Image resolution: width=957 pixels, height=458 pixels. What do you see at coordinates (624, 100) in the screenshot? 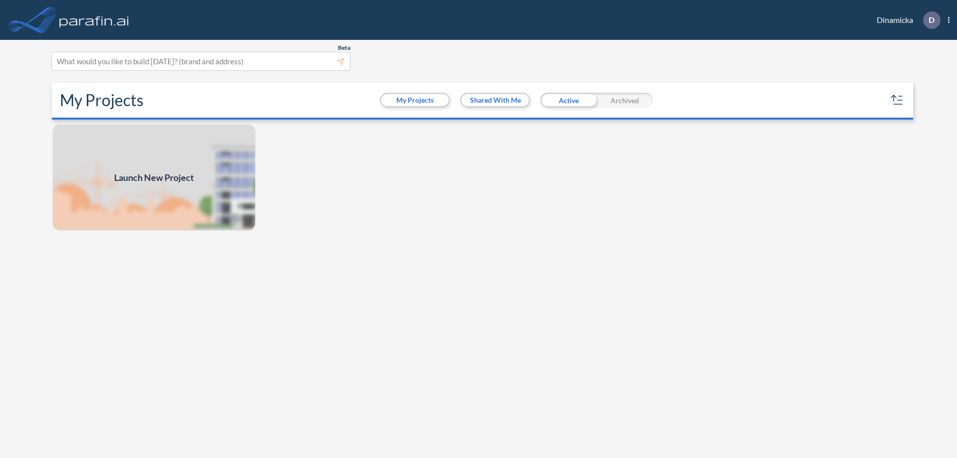
I see `div: Archived` at bounding box center [624, 100].